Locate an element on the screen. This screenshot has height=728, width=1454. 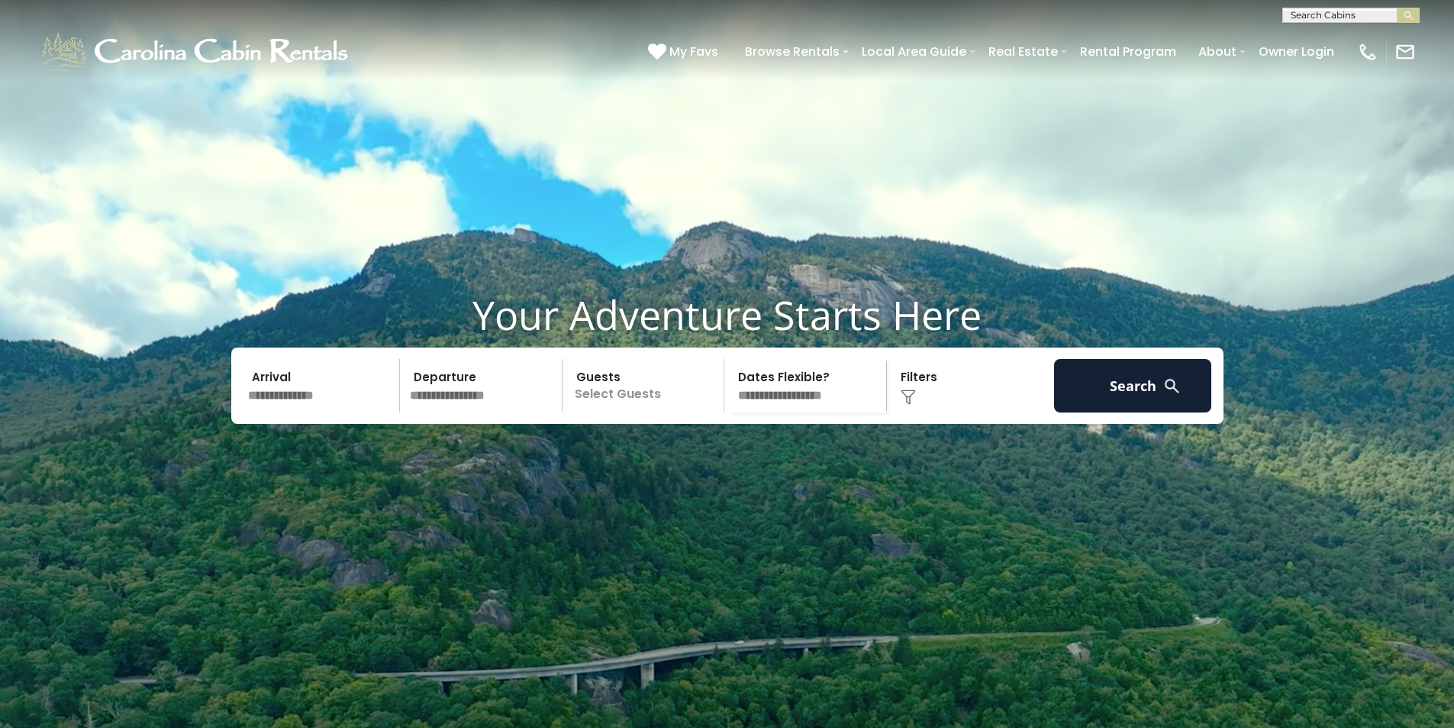
a: Owner Login is located at coordinates (1296, 51).